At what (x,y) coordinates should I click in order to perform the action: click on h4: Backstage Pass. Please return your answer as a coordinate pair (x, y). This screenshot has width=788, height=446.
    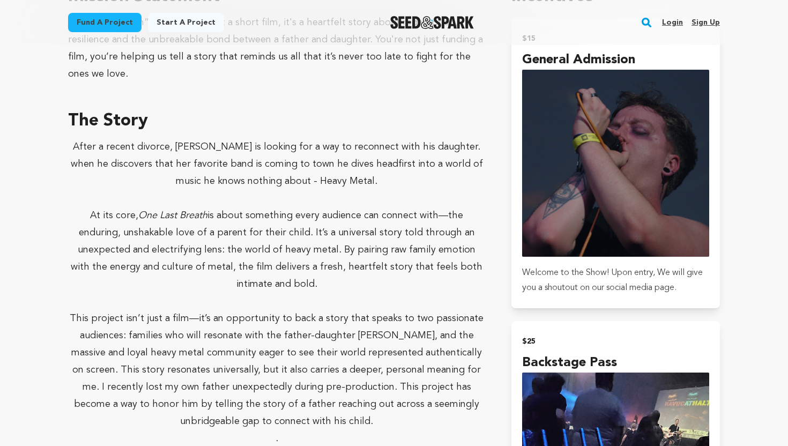
    Looking at the image, I should click on (615, 363).